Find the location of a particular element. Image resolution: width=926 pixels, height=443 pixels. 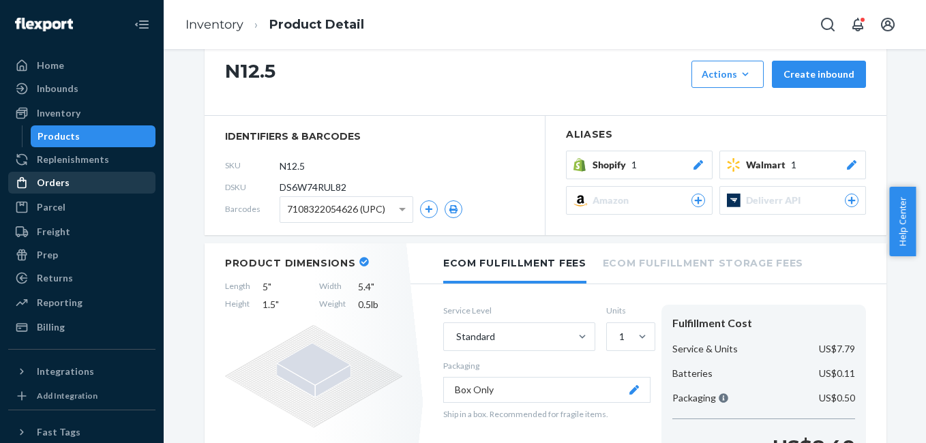

h1: N12.5 is located at coordinates (455, 74).